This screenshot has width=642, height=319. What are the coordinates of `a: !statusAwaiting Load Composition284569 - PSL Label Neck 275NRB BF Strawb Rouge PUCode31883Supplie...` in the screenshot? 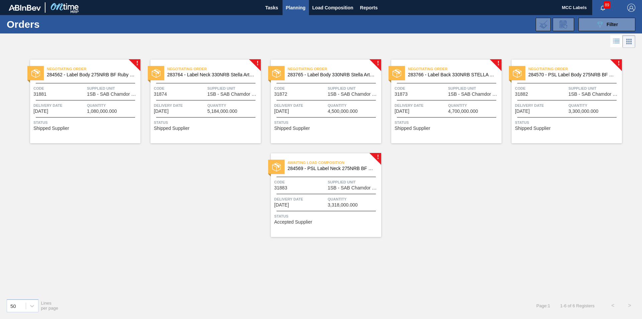 It's located at (321, 195).